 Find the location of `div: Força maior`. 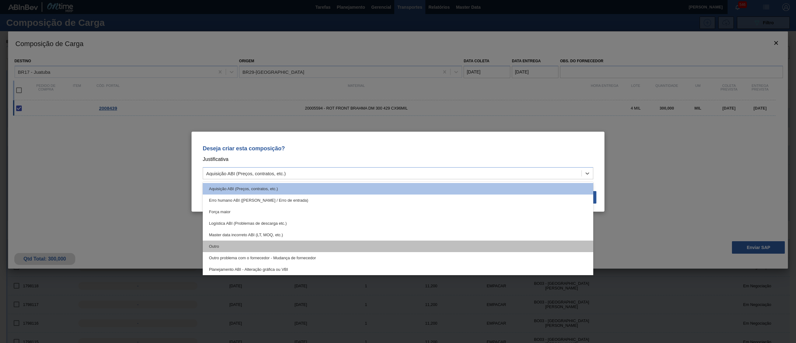

div: Força maior is located at coordinates (398, 211).